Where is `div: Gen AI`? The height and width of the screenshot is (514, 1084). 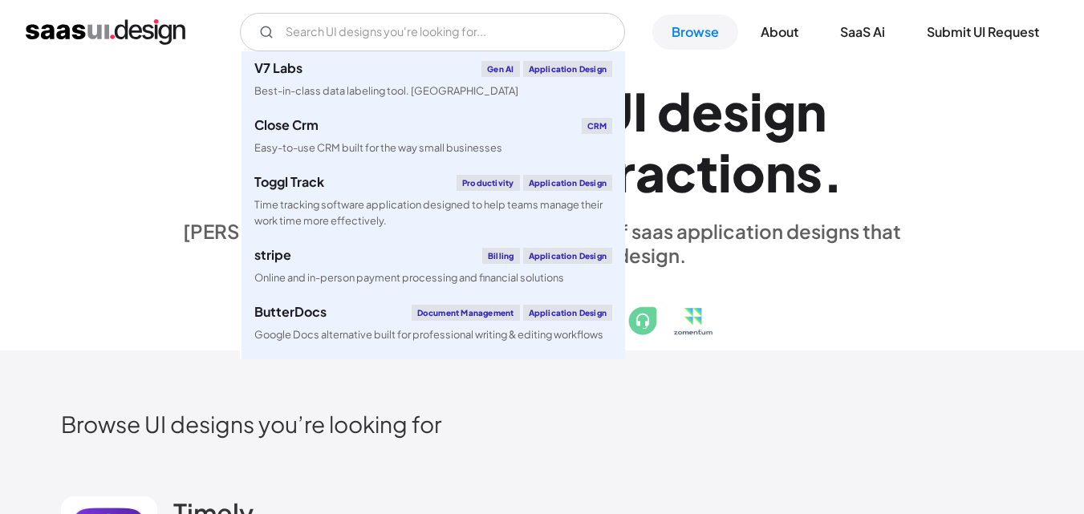 div: Gen AI is located at coordinates (500, 69).